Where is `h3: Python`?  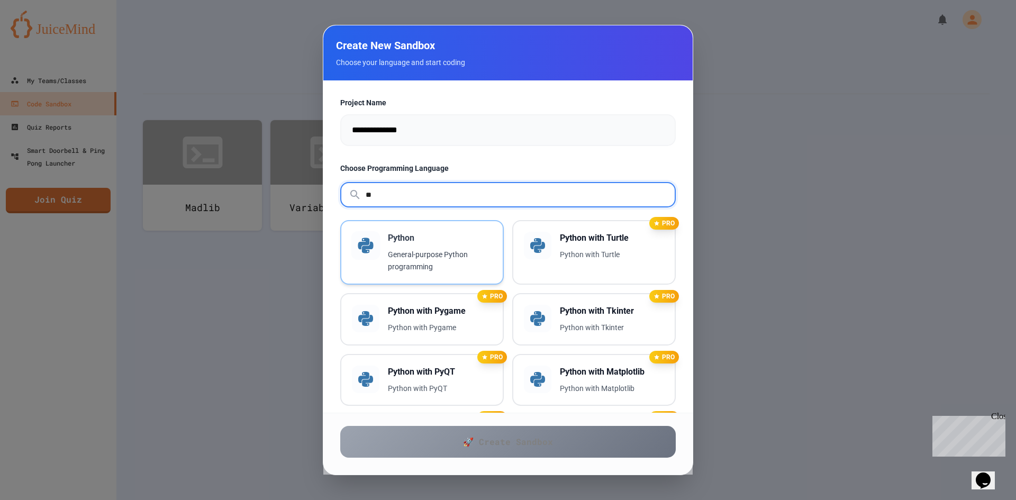 h3: Python is located at coordinates (440, 238).